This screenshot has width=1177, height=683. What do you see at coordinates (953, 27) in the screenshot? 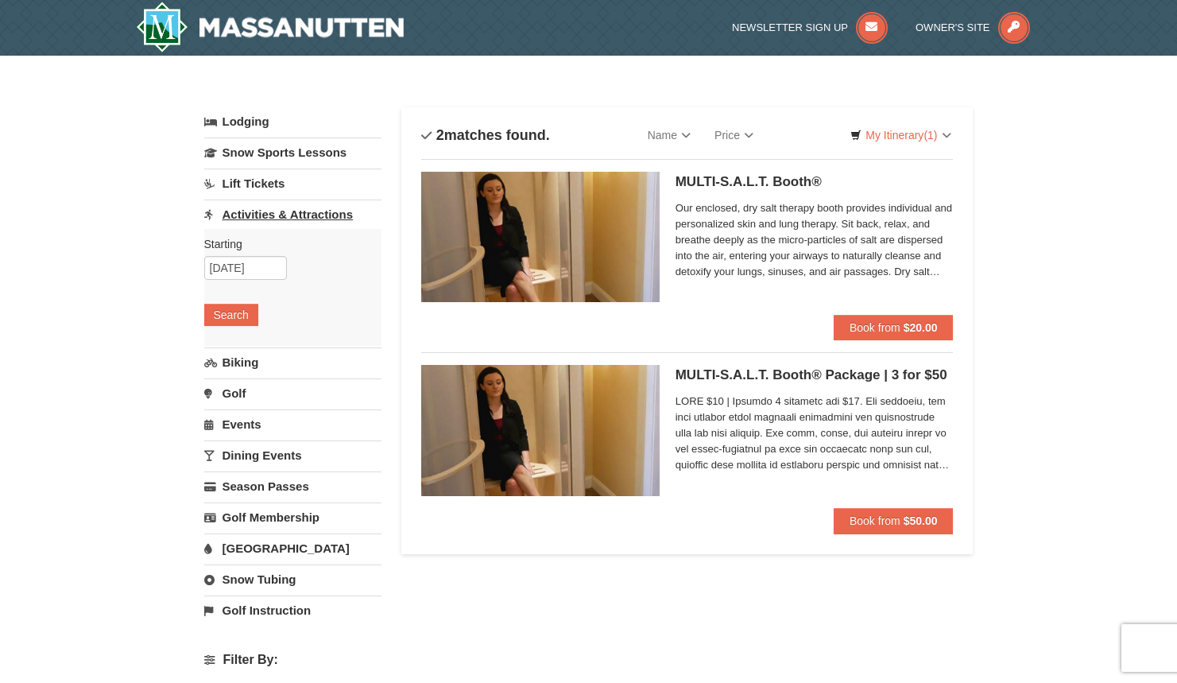
I see `span: Owner's Site` at bounding box center [953, 27].